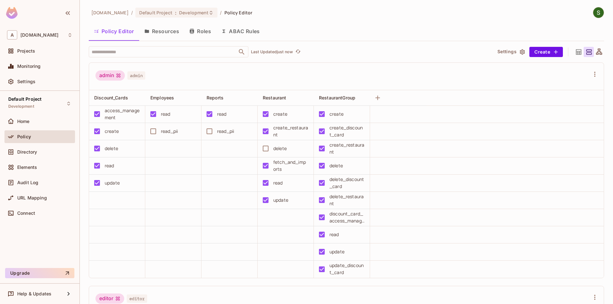  What do you see at coordinates (161, 31) in the screenshot?
I see `button: Resources` at bounding box center [161, 31].